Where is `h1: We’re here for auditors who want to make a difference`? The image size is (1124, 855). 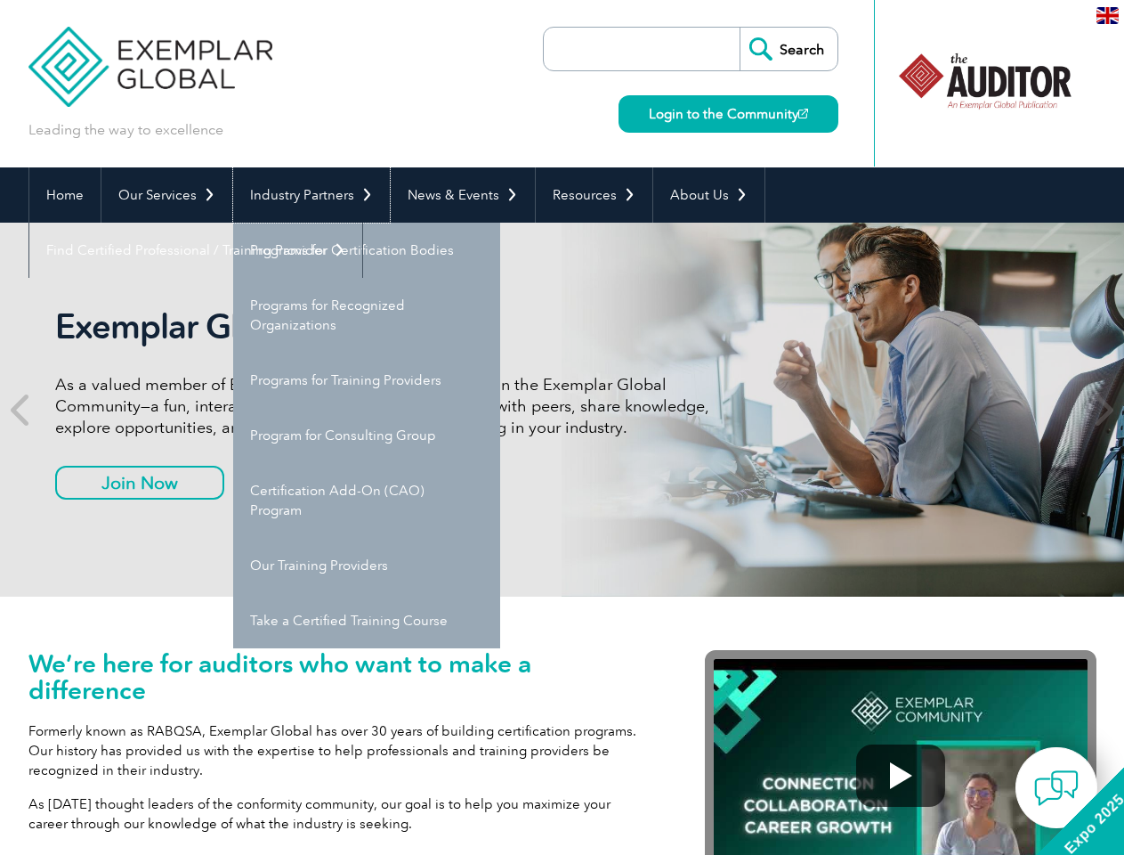
h1: We’re here for auditors who want to make a difference is located at coordinates (340, 677).